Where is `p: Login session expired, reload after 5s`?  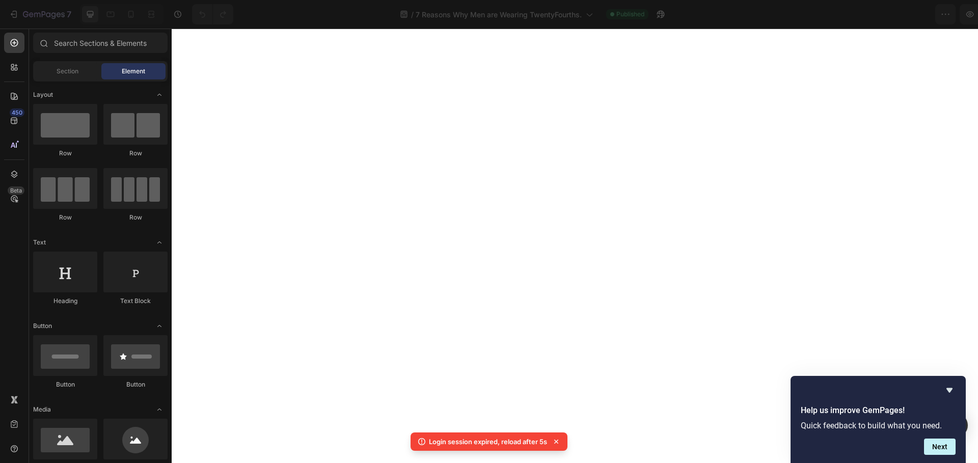
p: Login session expired, reload after 5s is located at coordinates (488, 442).